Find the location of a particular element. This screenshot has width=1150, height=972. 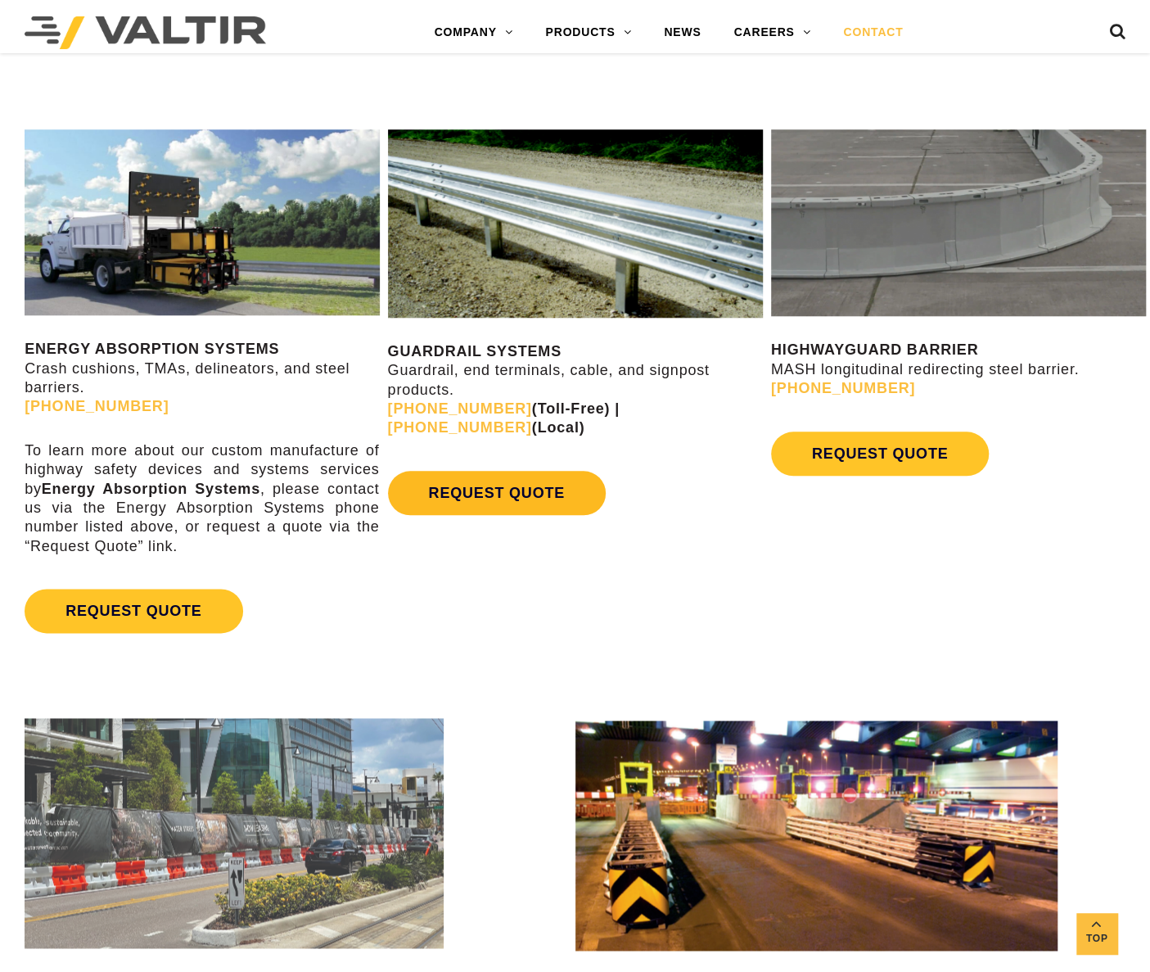

strong: (Toll-Free) | (Local) is located at coordinates (504, 418).